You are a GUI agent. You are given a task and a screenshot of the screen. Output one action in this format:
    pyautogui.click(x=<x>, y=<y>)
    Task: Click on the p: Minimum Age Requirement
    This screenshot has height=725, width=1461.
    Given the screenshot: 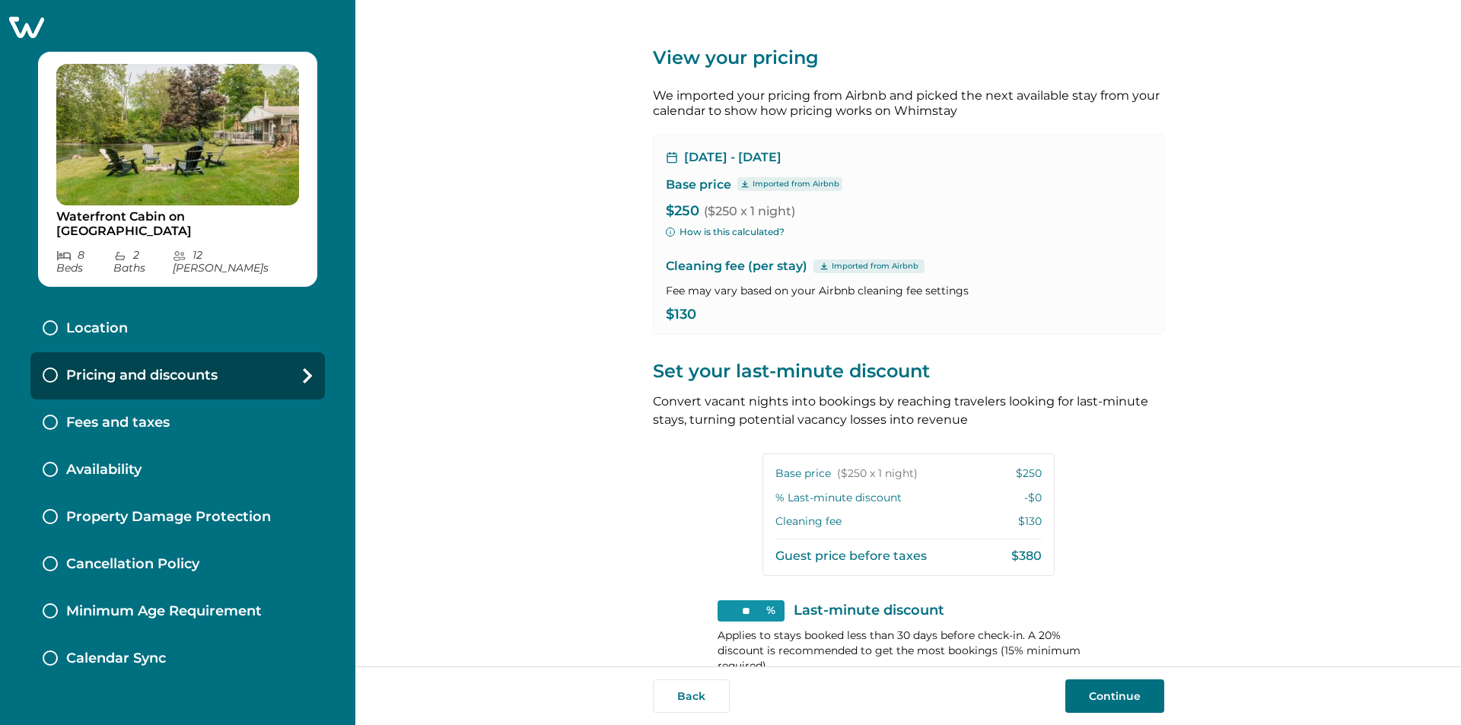 What is the action you would take?
    pyautogui.click(x=164, y=612)
    